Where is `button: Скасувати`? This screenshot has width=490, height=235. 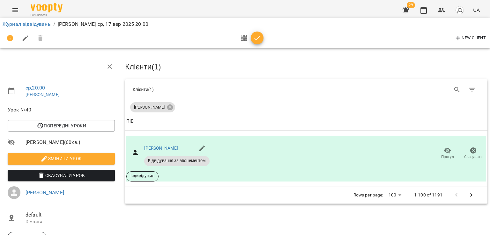
button: Скасувати is located at coordinates (473, 154).